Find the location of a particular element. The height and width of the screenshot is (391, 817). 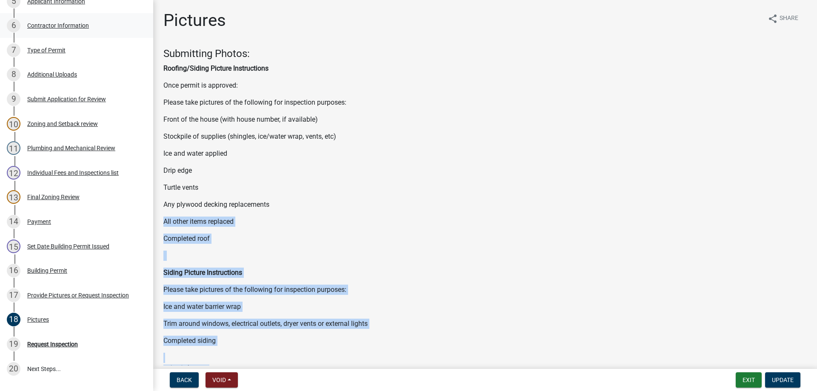

div: 9 is located at coordinates (14, 99).